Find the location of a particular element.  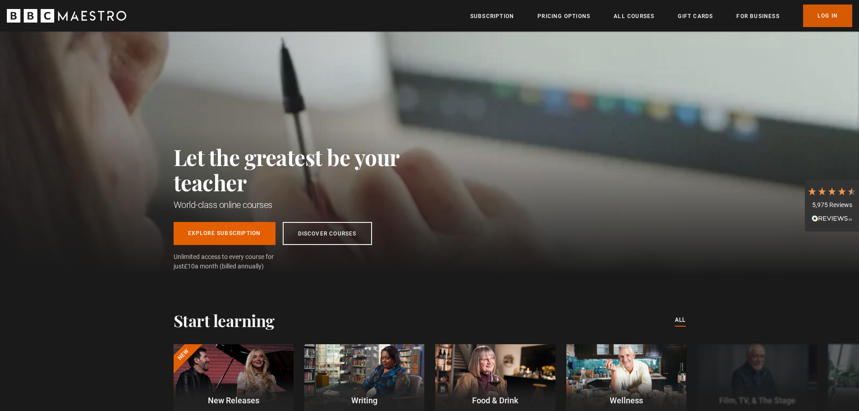

a: Explore Subscription is located at coordinates (225, 233).